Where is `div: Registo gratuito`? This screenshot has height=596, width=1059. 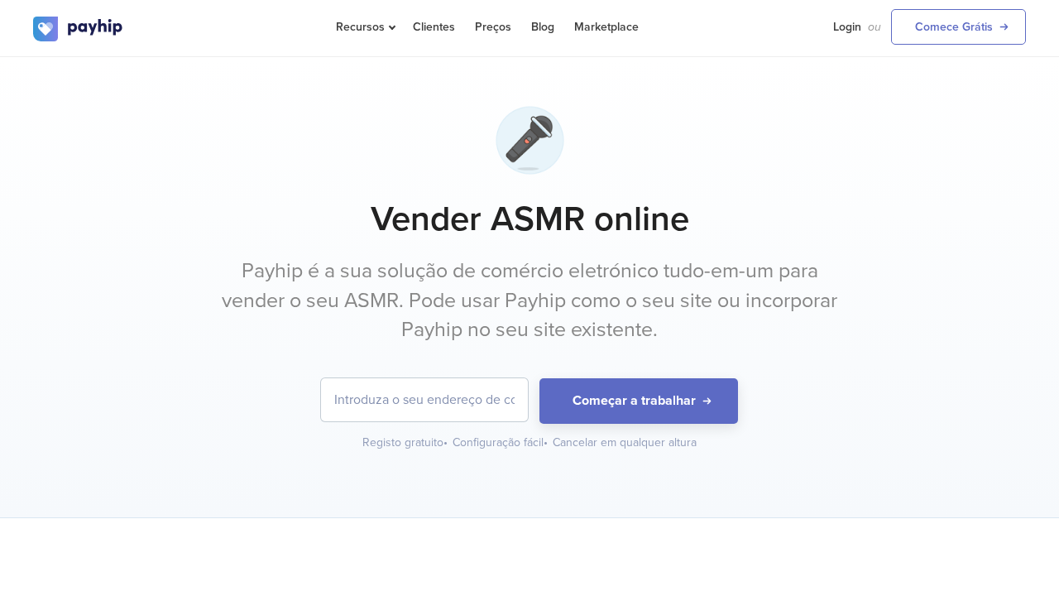
div: Registo gratuito is located at coordinates (405, 443).